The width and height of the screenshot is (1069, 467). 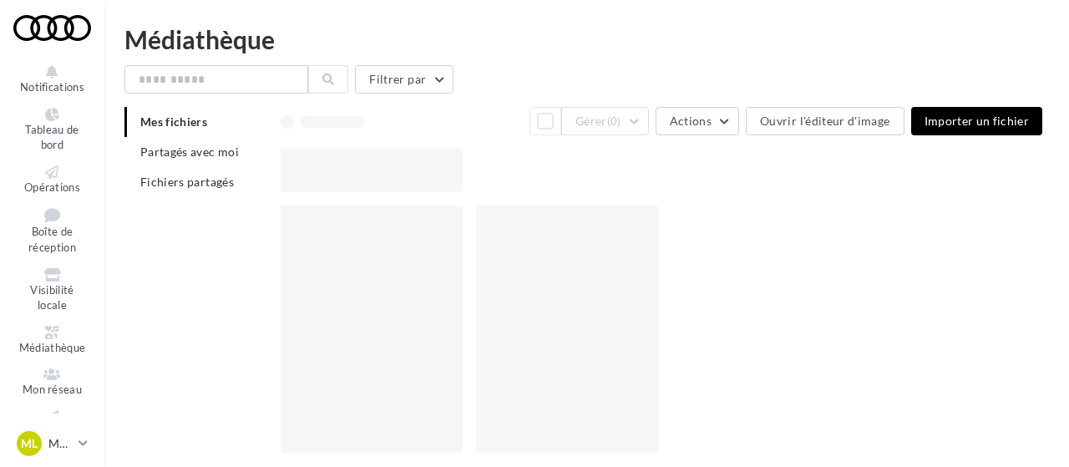 What do you see at coordinates (52, 424) in the screenshot?
I see `a: Campagnes` at bounding box center [52, 424].